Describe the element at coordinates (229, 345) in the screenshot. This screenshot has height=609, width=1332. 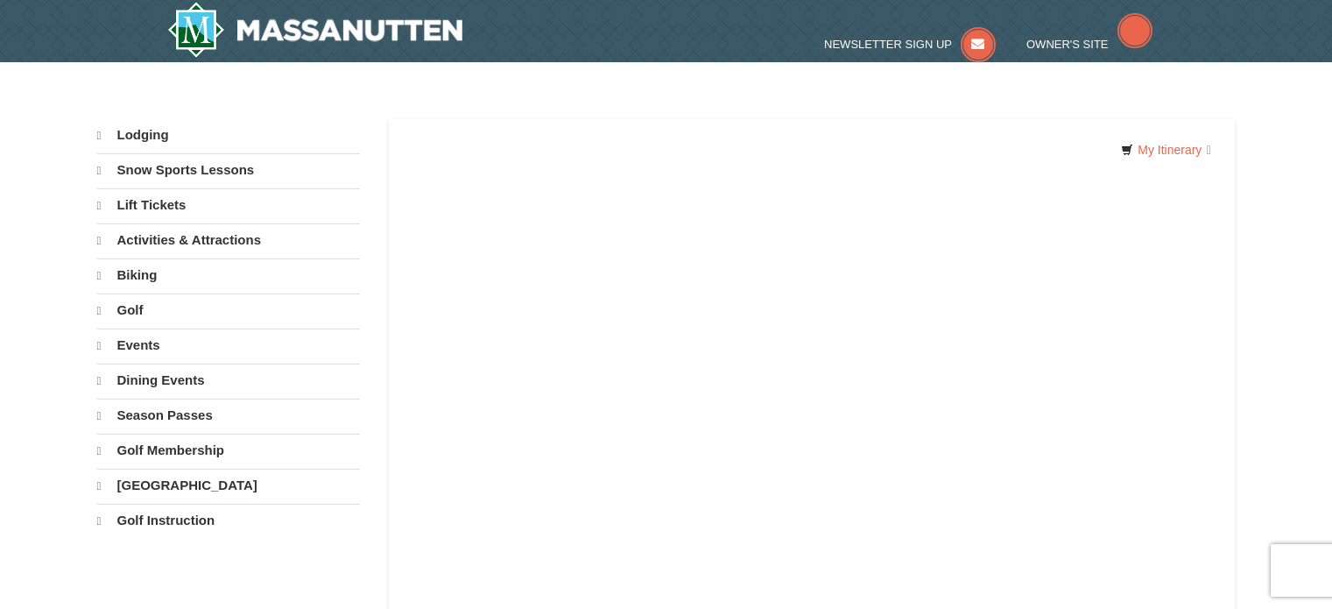
I see `a: Events` at that location.